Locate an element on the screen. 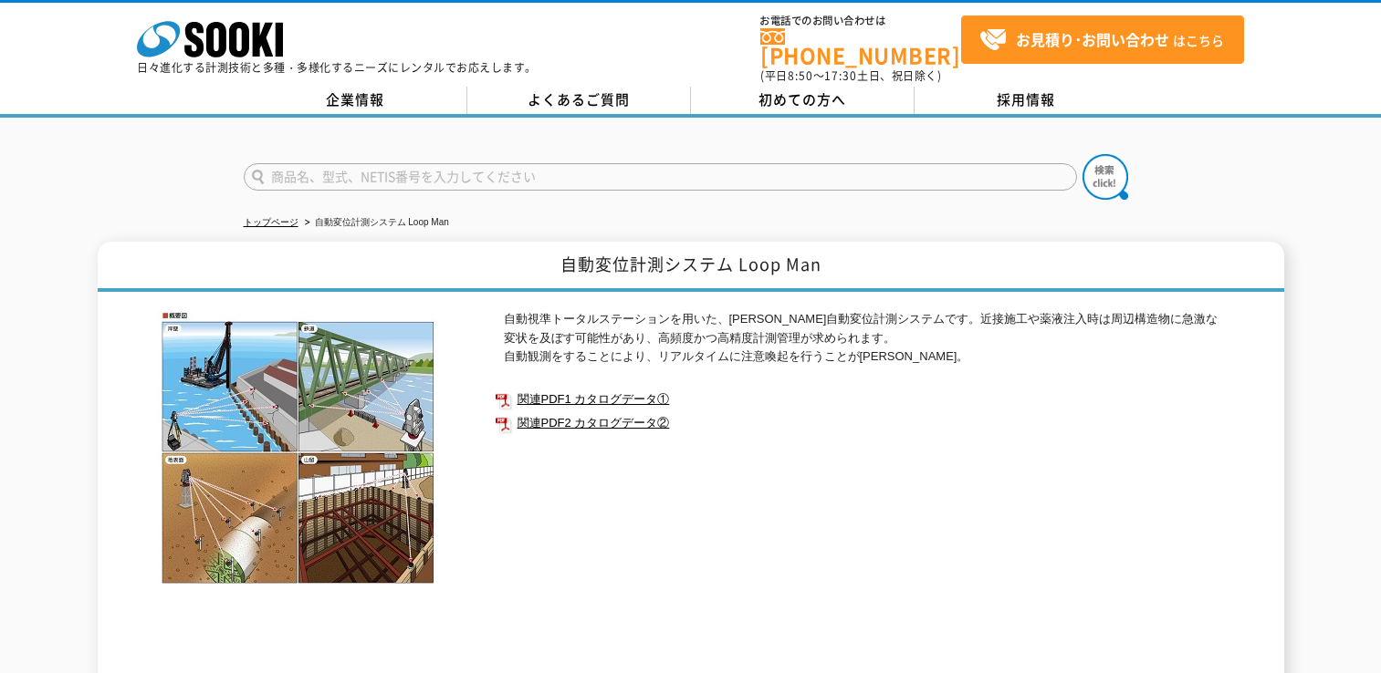 The width and height of the screenshot is (1381, 673). a: 採用情報 is located at coordinates (1026, 100).